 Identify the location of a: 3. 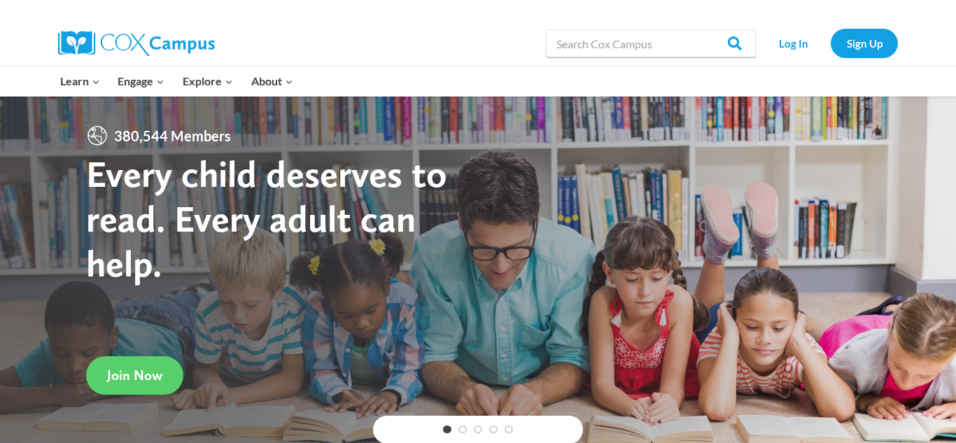
(478, 430).